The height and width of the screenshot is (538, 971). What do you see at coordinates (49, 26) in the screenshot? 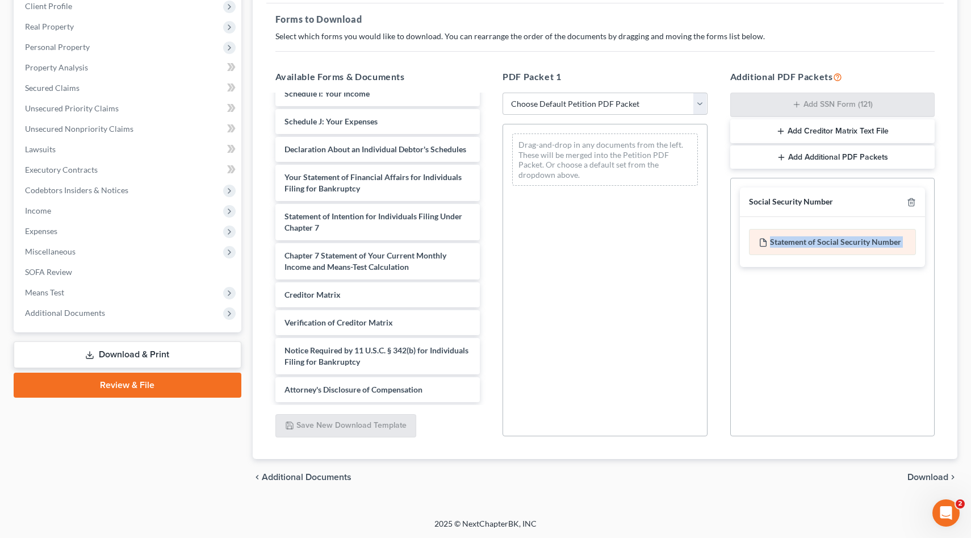
I see `span: Real Property` at bounding box center [49, 26].